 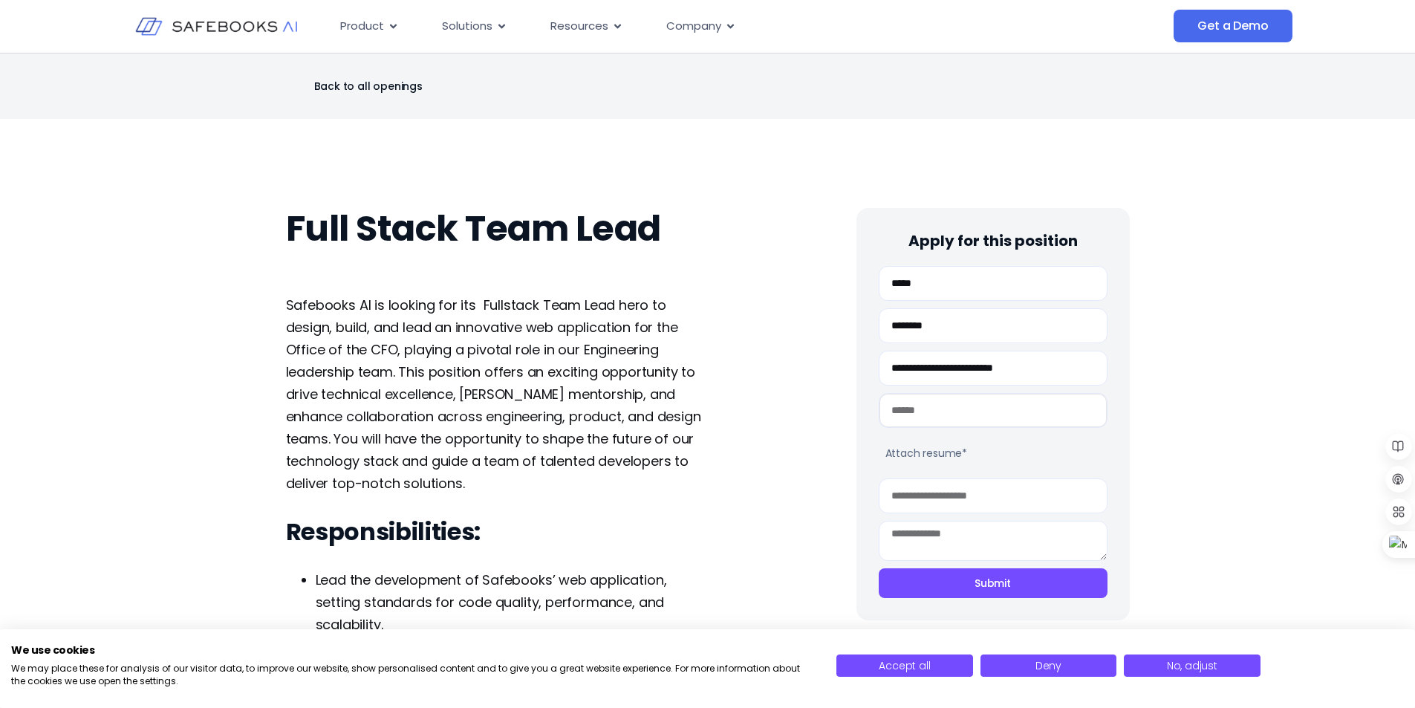 I want to click on button: Deny all cookies, so click(x=1048, y=666).